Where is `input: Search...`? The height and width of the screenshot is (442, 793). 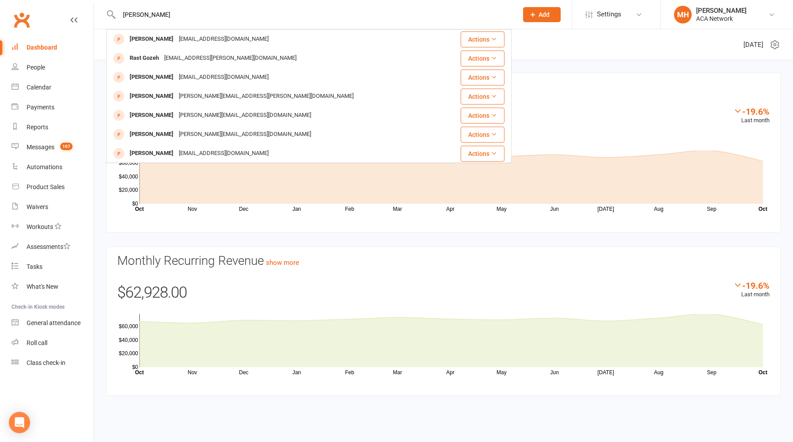
input: Search... is located at coordinates (314, 15).